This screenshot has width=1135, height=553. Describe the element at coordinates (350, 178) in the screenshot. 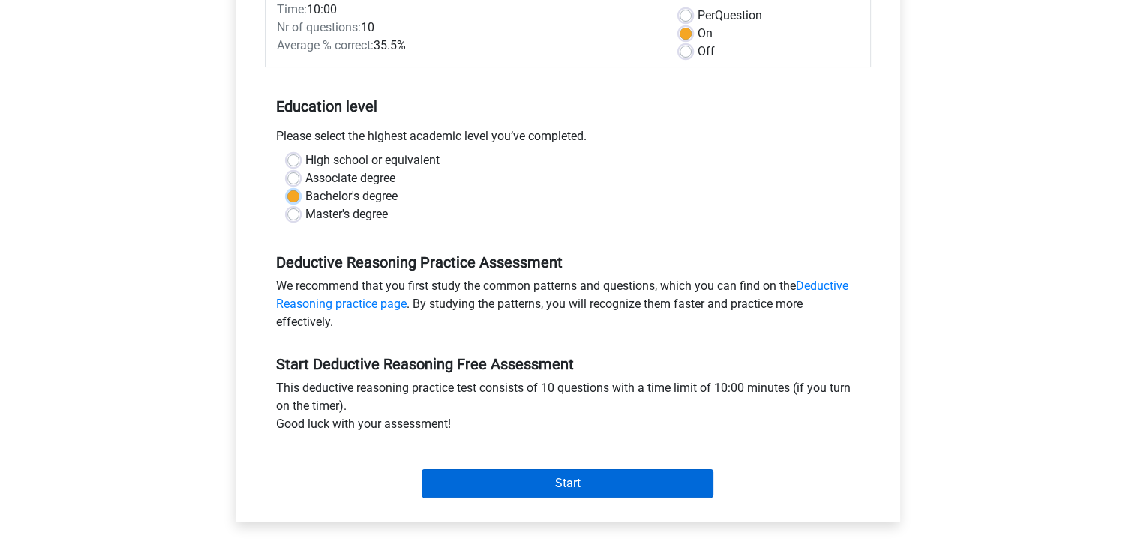

I see `label: Associate degree` at that location.